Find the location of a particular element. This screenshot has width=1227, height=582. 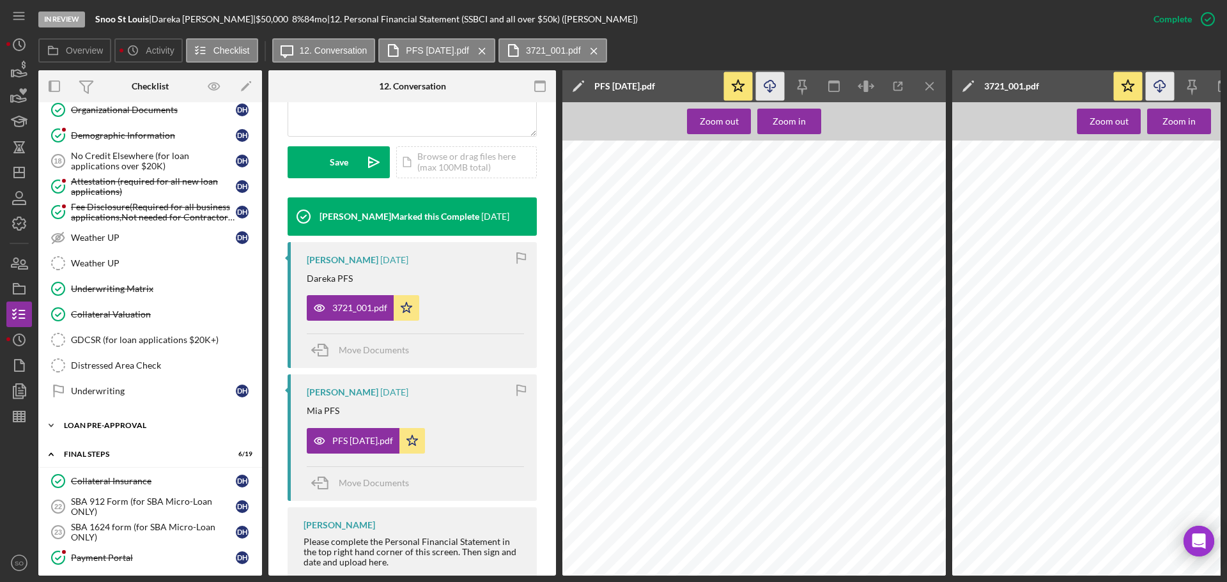

span: Amount is located at coordinates (783, 530).